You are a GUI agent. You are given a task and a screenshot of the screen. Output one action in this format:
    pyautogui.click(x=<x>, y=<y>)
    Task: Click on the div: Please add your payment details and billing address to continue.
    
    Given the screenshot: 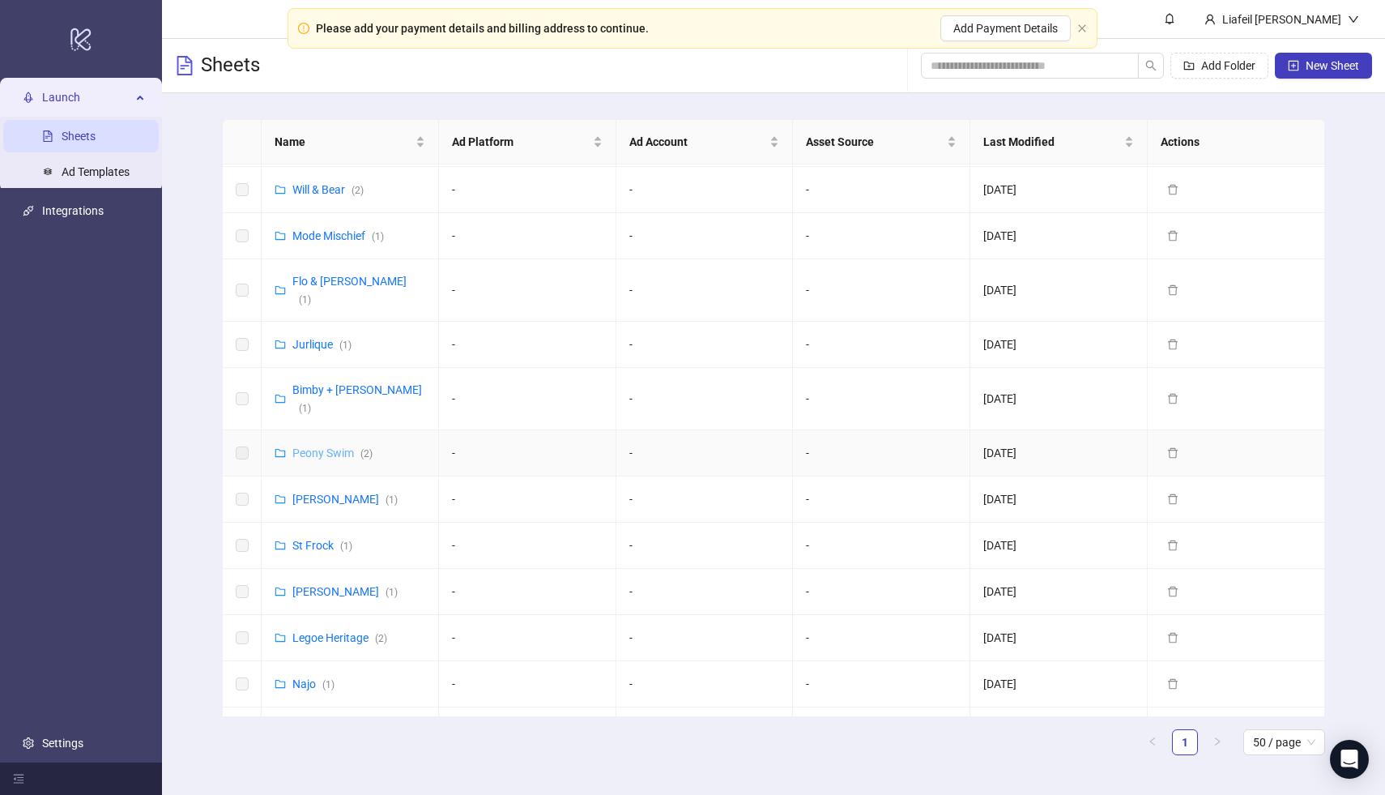 What is the action you would take?
    pyautogui.click(x=482, y=28)
    